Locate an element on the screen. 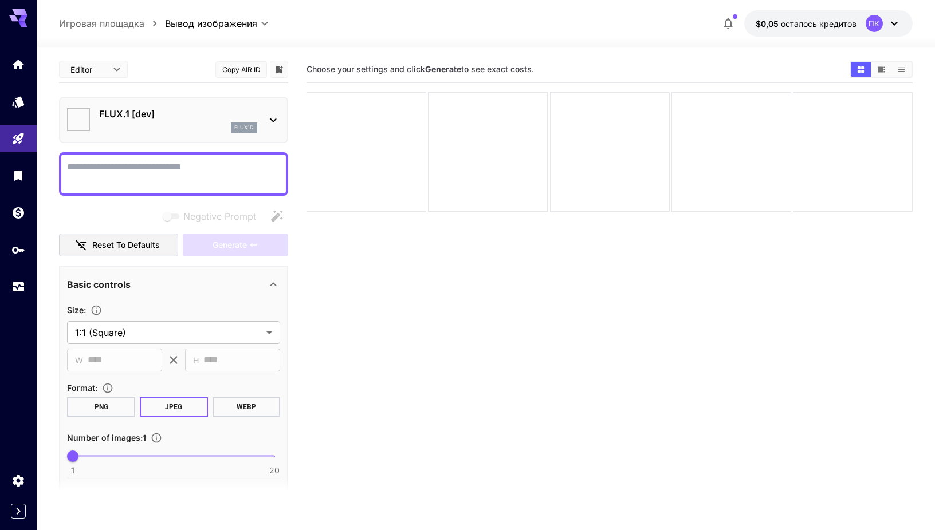  span: 20 is located at coordinates (274, 471).